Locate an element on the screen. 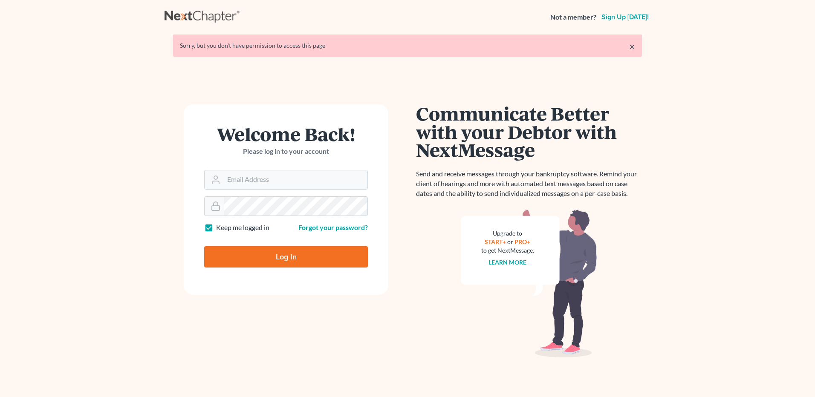 The width and height of the screenshot is (815, 397). div: Sorry, but you don't have permission to access this page is located at coordinates (408, 46).